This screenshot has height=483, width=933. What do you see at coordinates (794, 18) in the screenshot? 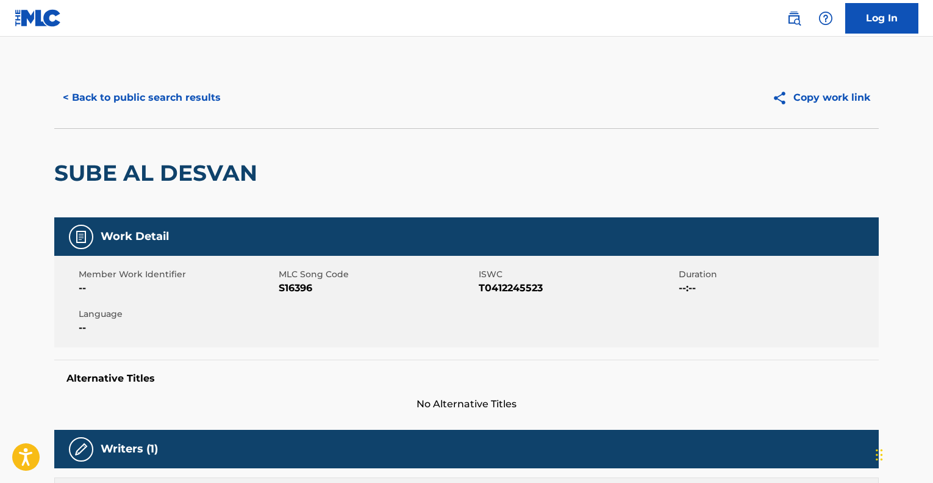
I see `a: Public Search` at bounding box center [794, 18].